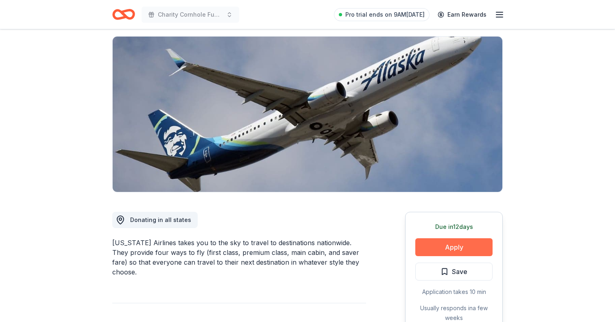  I want to click on button: Apply, so click(454, 247).